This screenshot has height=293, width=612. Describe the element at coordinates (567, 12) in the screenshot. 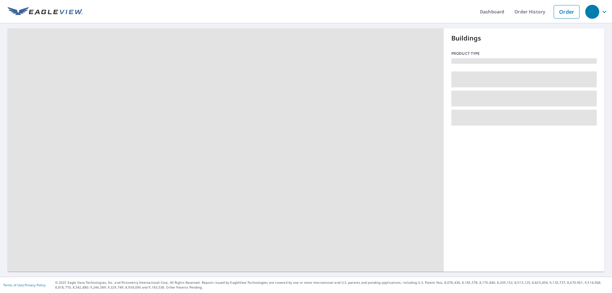

I see `a: Order` at that location.